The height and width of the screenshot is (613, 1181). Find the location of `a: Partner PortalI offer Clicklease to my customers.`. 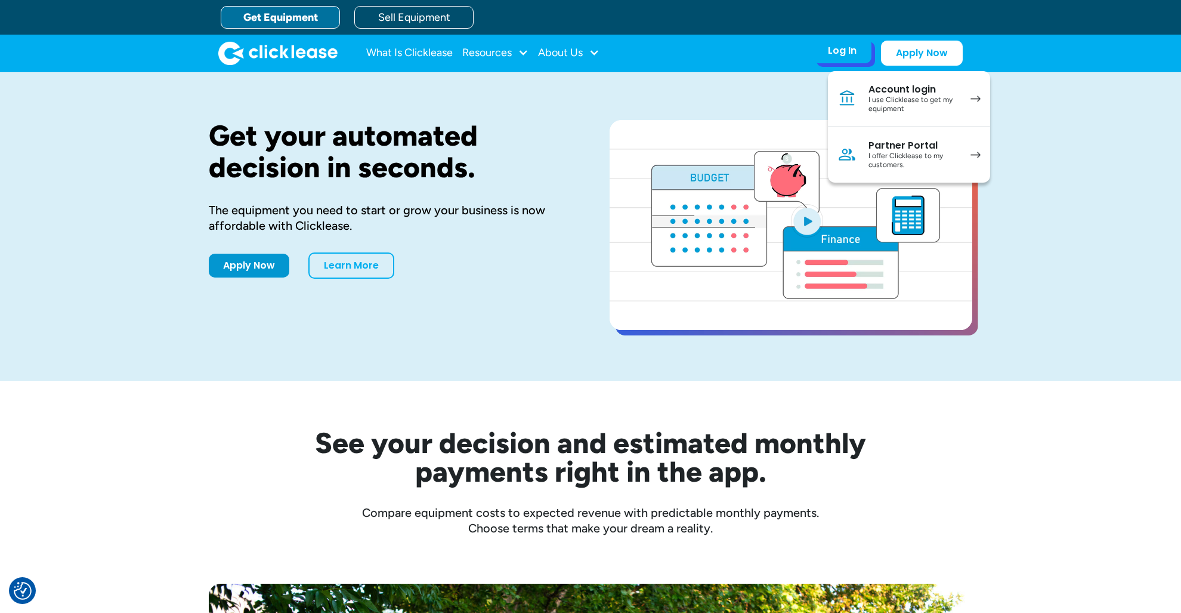

a: Partner PortalI offer Clicklease to my customers. is located at coordinates (909, 154).